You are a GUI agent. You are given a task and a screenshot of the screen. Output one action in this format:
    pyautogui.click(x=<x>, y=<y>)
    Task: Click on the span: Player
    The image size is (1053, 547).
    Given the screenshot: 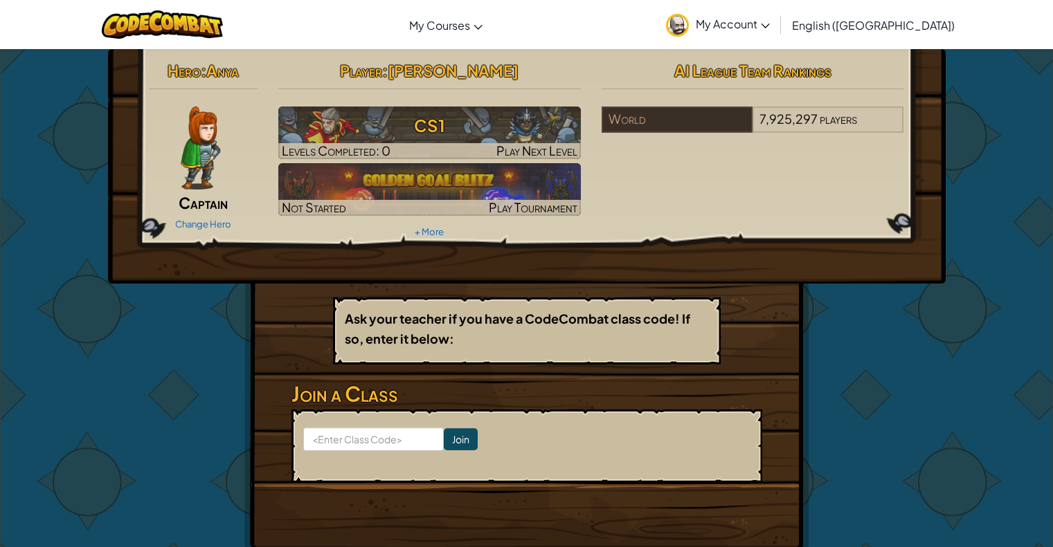 What is the action you would take?
    pyautogui.click(x=361, y=71)
    